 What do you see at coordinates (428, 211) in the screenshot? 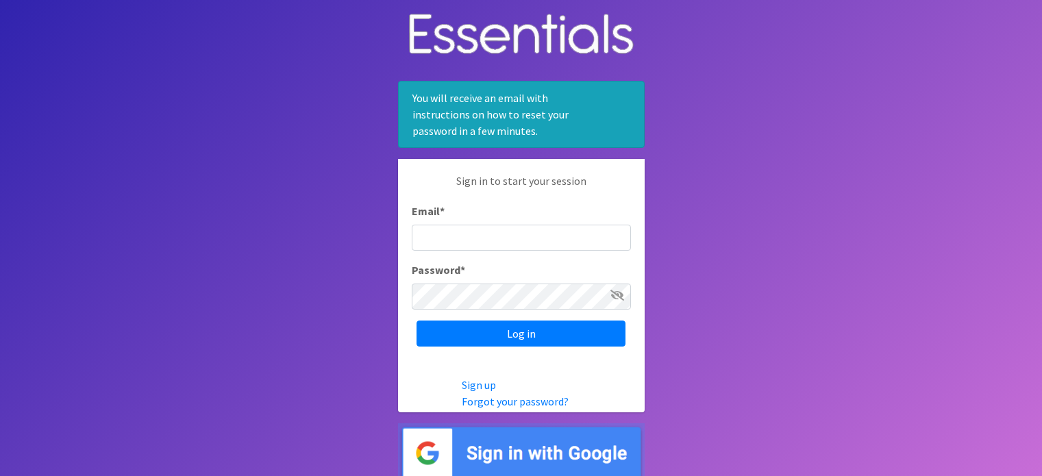
I see `label: Email` at bounding box center [428, 211].